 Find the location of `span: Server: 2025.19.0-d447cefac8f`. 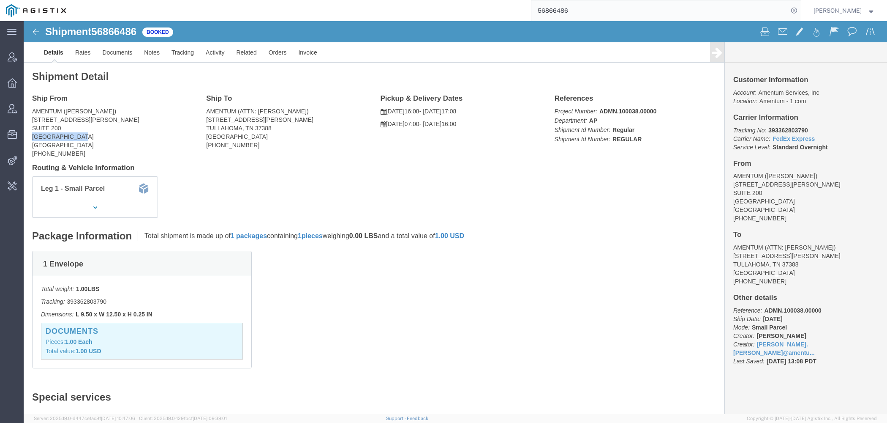

span: Server: 2025.19.0-d447cefac8f is located at coordinates (85, 418).